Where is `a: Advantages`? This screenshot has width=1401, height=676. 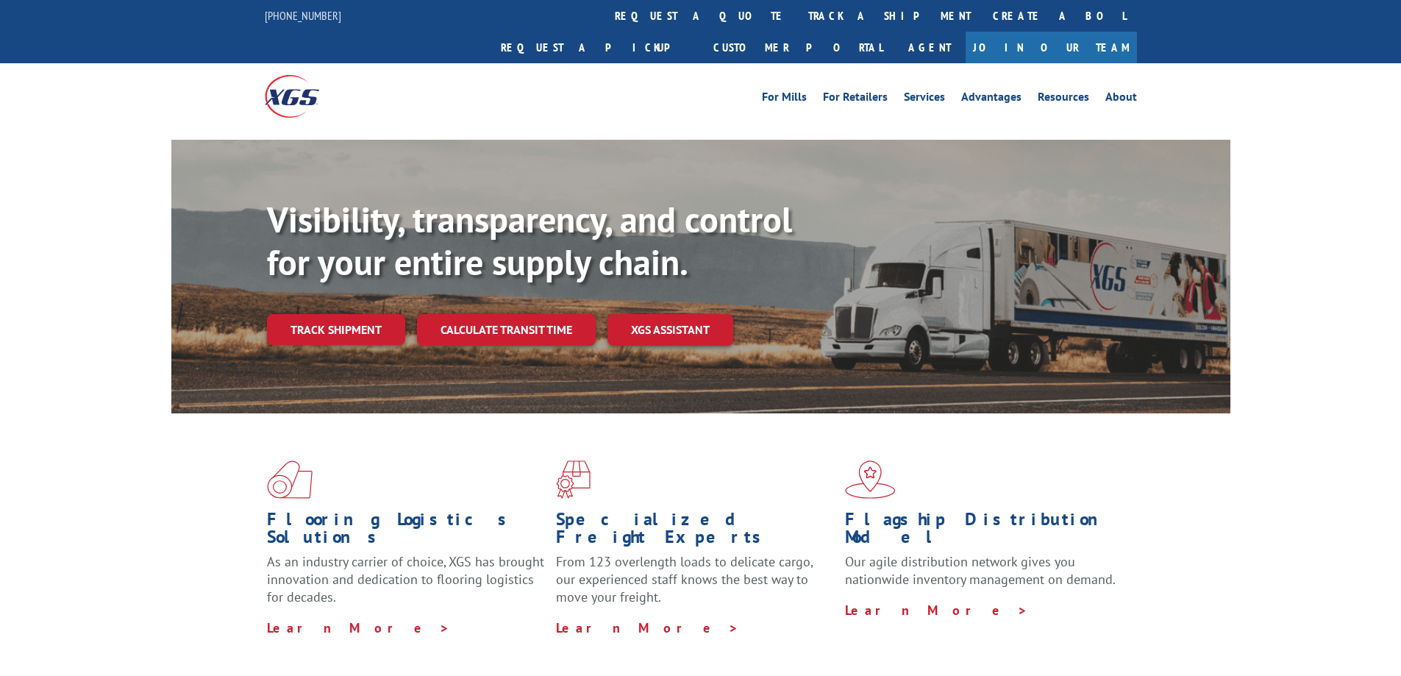 a: Advantages is located at coordinates (992, 99).